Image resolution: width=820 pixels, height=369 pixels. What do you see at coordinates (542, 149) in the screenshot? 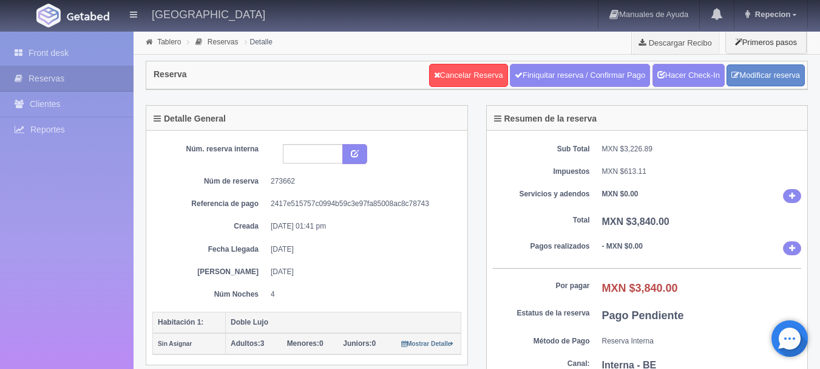
I see `dt: Sub Total` at bounding box center [542, 149].